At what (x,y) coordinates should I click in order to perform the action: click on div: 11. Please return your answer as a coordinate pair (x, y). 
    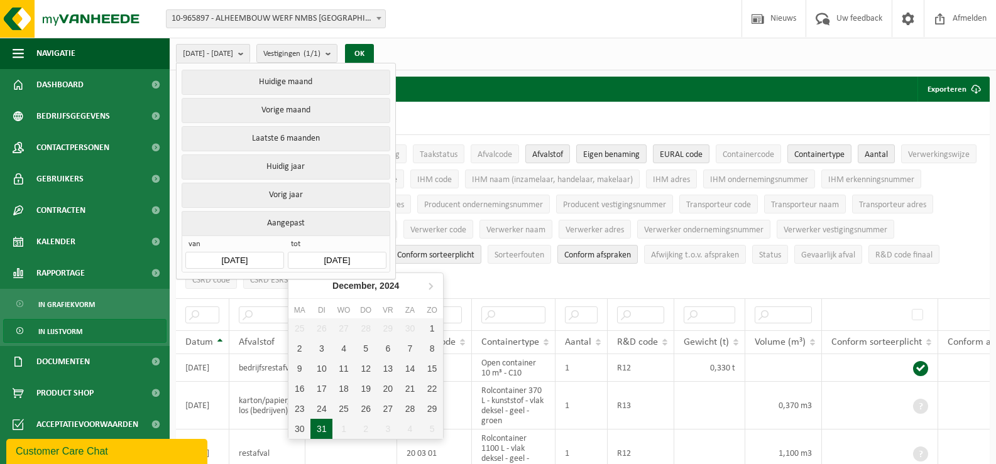
    Looking at the image, I should click on (343, 369).